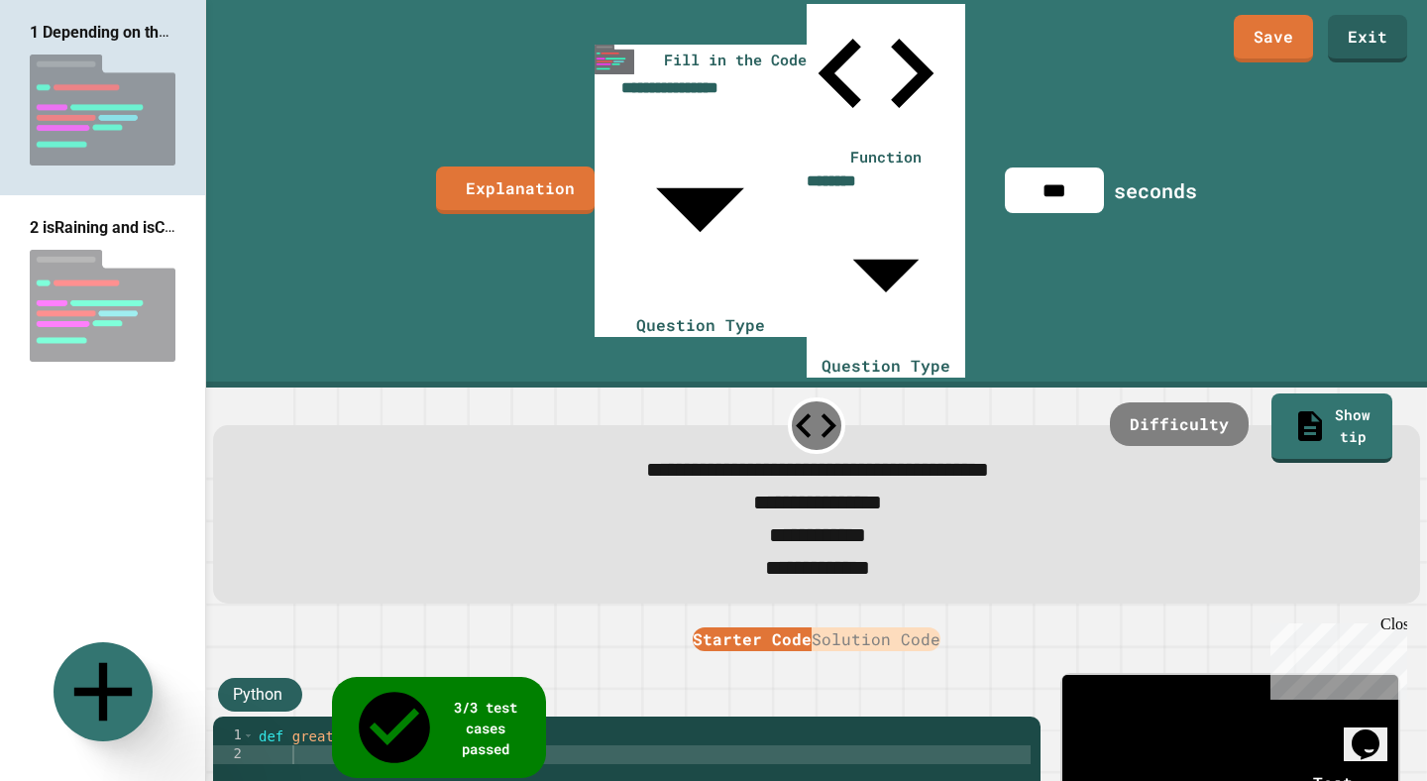 The height and width of the screenshot is (781, 1427). Describe the element at coordinates (752, 639) in the screenshot. I see `button: Starter Code` at that location.